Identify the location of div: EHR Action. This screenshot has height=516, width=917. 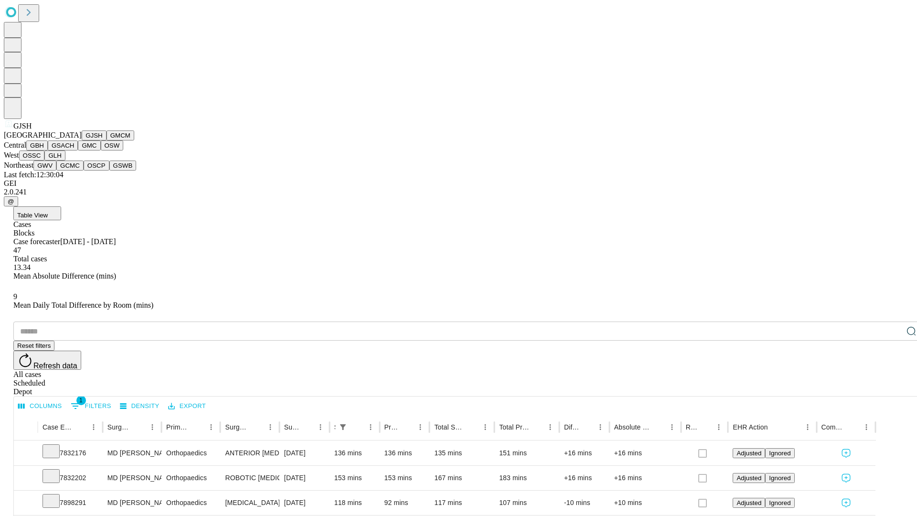
(750, 427).